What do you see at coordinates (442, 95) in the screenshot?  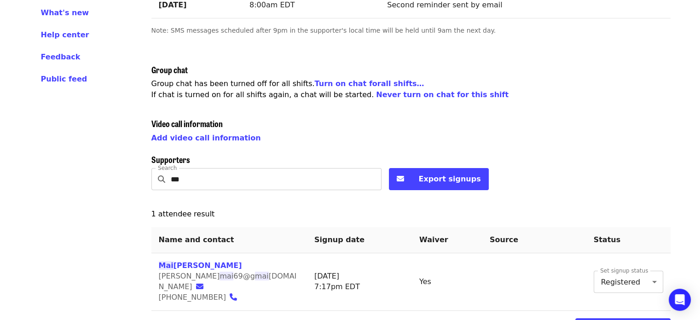 I see `button: Never turn on chat for this shift` at bounding box center [442, 95].